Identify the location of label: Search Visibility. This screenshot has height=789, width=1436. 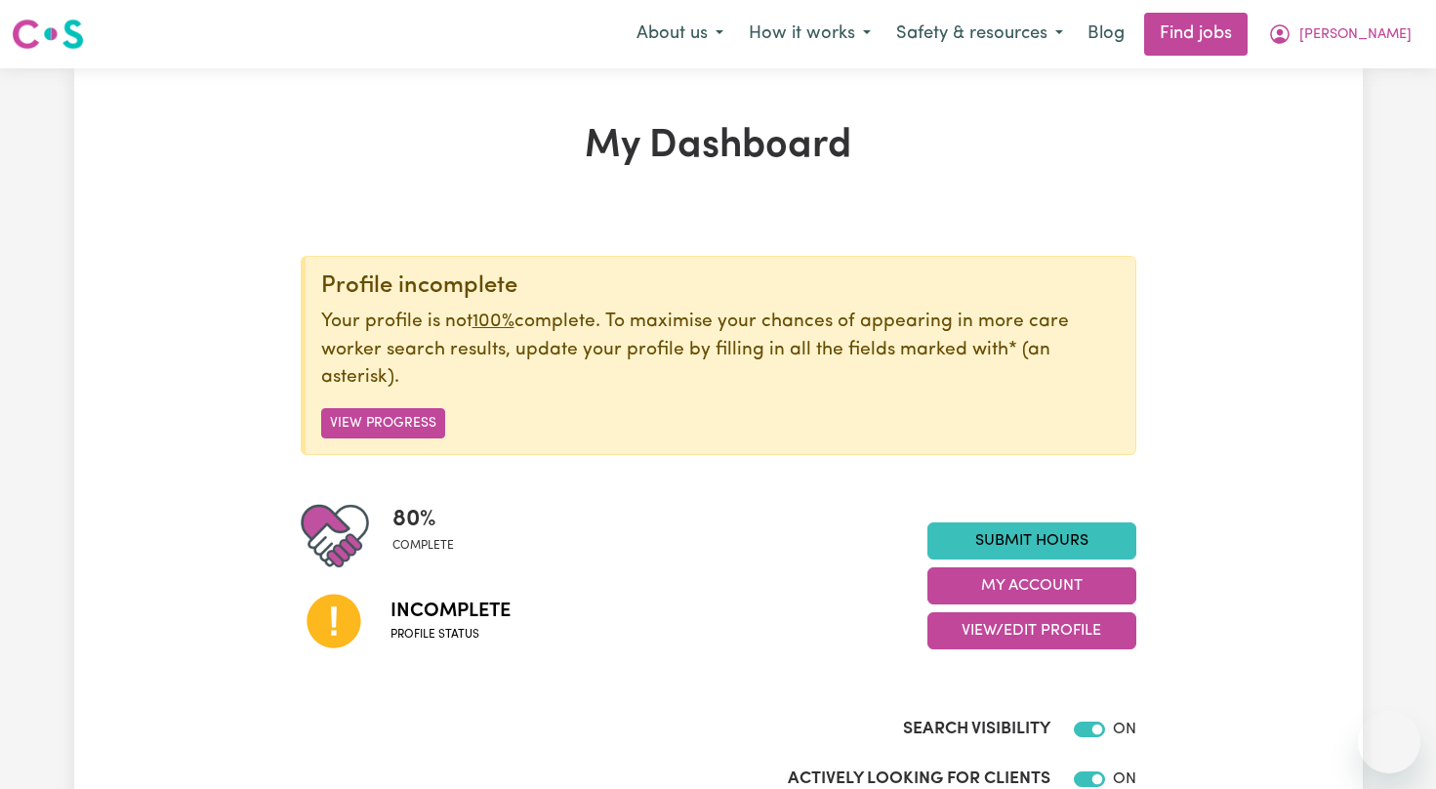
(976, 729).